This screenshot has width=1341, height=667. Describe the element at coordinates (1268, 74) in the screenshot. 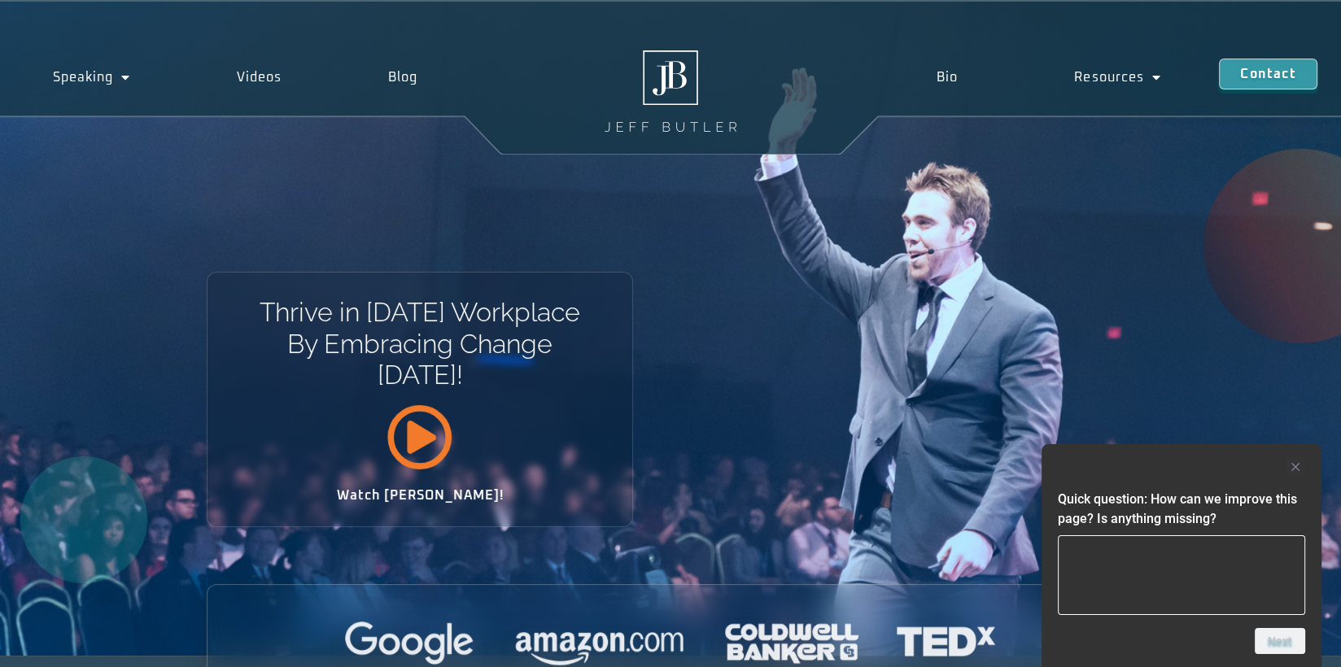

I see `span: Contact` at that location.